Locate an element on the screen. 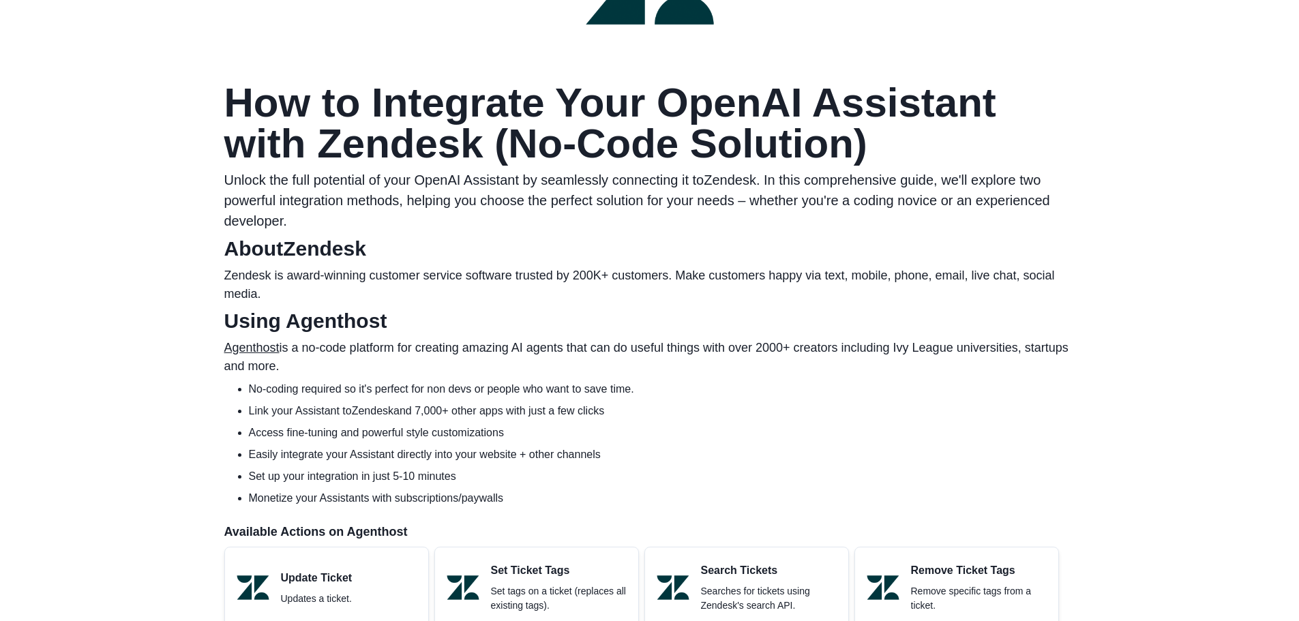  h2: About Zendesk is located at coordinates (650, 249).